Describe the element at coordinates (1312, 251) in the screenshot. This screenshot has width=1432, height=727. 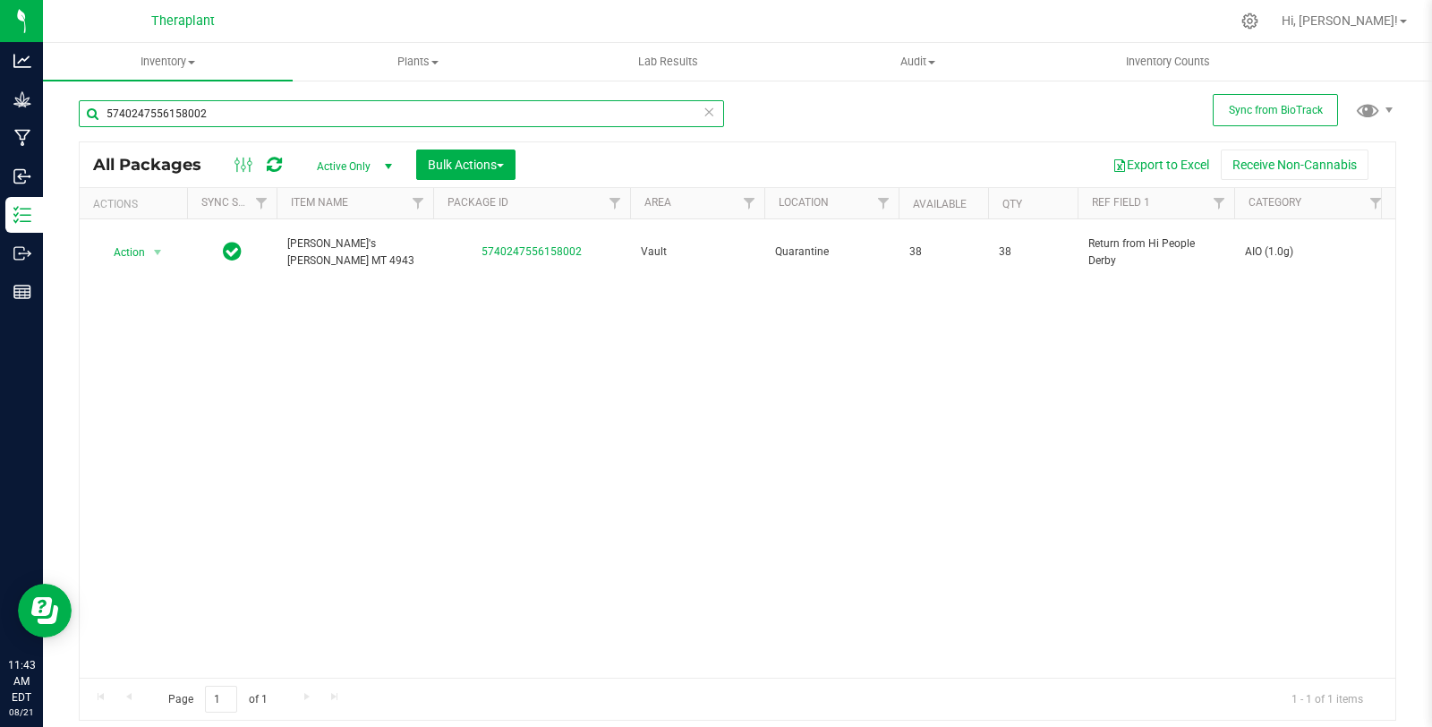
I see `span: AIO (1.0g)` at that location.